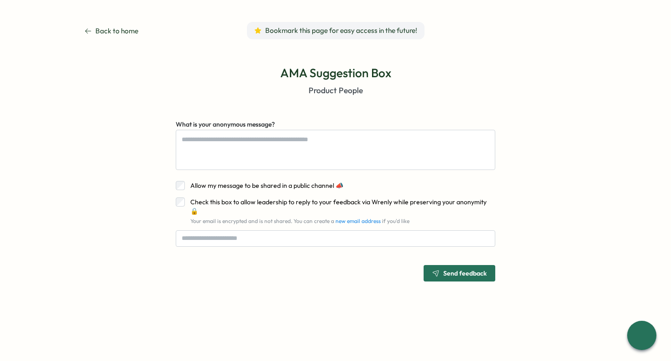 Image resolution: width=671 pixels, height=361 pixels. What do you see at coordinates (341, 31) in the screenshot?
I see `span: Bookmark this page for easy access in the future!` at bounding box center [341, 31].